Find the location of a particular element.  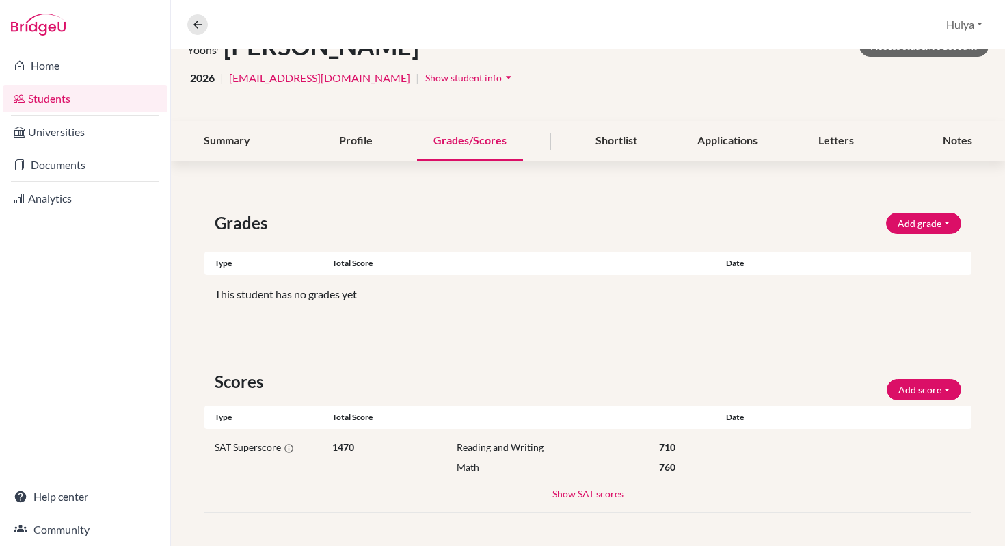

span: Grades is located at coordinates (243, 223).